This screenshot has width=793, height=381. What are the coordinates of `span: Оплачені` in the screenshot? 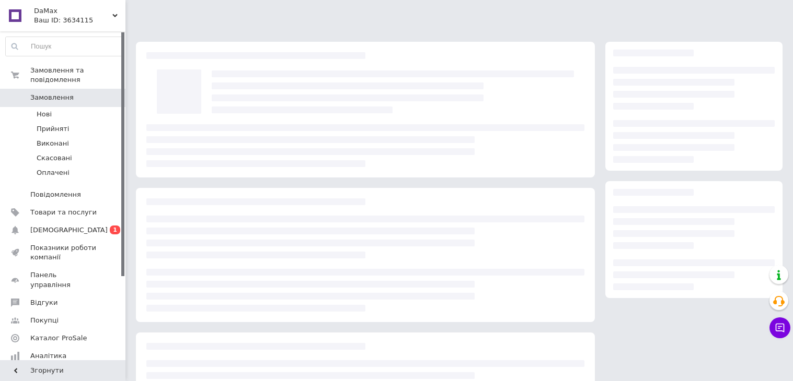 It's located at (53, 173).